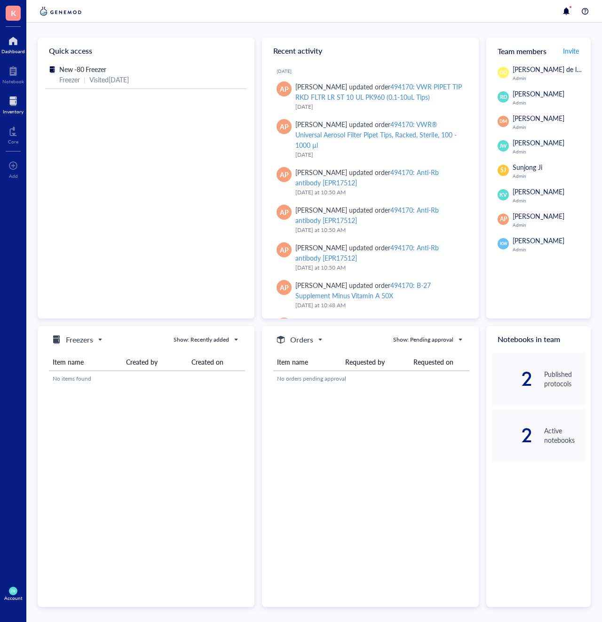 Image resolution: width=602 pixels, height=622 pixels. Describe the element at coordinates (571, 51) in the screenshot. I see `button: Invite` at that location.